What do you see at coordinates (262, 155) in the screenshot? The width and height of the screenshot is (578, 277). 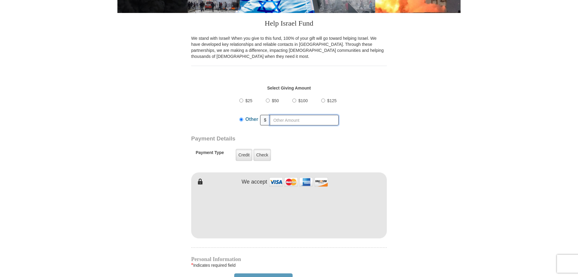 I see `label: Check` at bounding box center [262, 155].